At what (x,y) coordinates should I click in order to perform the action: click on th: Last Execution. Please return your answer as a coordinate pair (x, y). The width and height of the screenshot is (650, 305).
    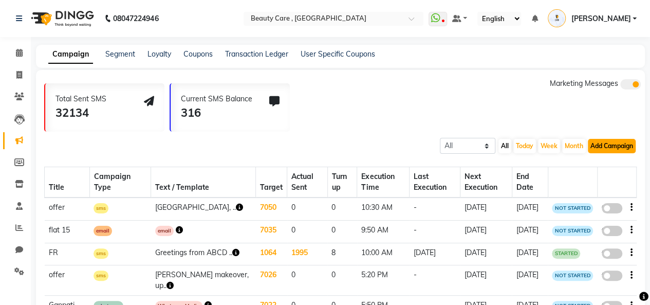
    Looking at the image, I should click on (435, 182).